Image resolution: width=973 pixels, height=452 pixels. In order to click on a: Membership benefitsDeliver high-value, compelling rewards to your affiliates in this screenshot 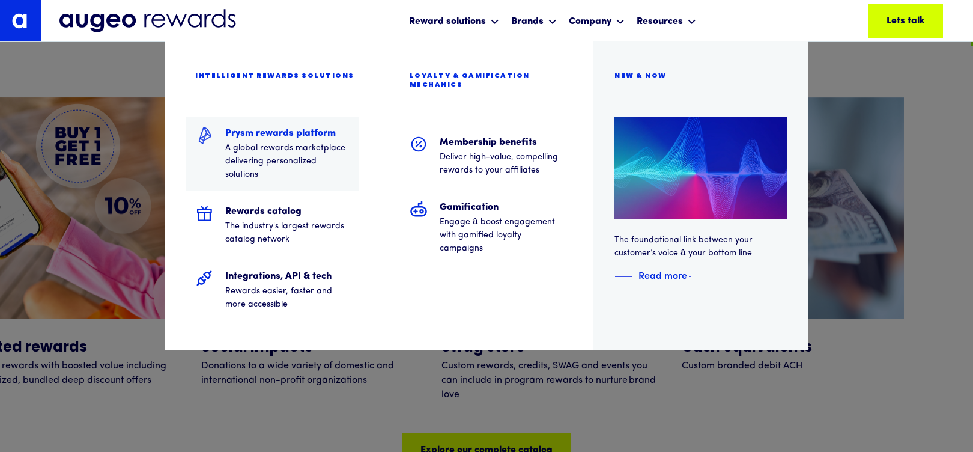, I will do `click(487, 156)`.